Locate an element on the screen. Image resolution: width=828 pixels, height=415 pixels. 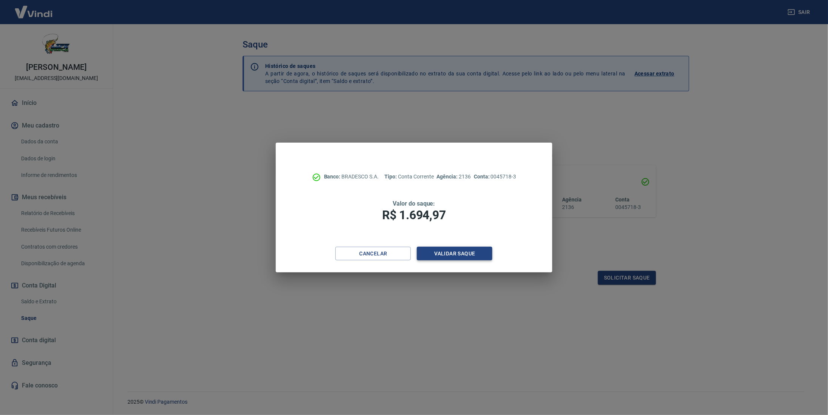
button: Validar saque is located at coordinates (455, 254).